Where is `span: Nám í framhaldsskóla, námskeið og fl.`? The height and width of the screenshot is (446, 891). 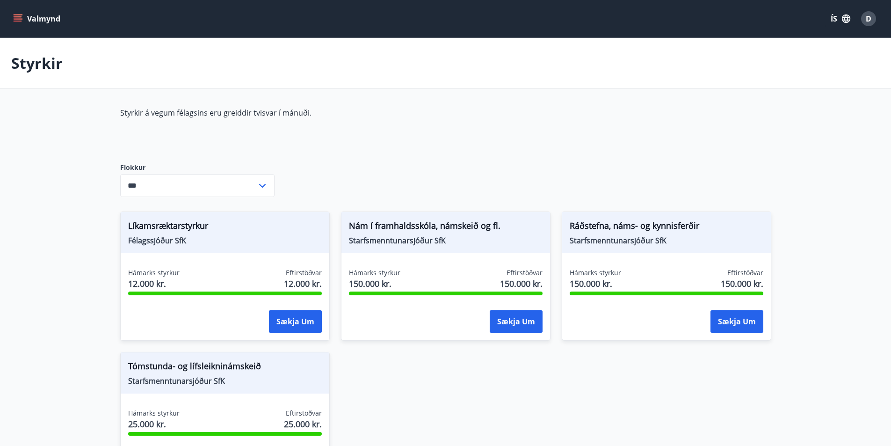
span: Nám í framhaldsskóla, námskeið og fl. is located at coordinates (446, 227).